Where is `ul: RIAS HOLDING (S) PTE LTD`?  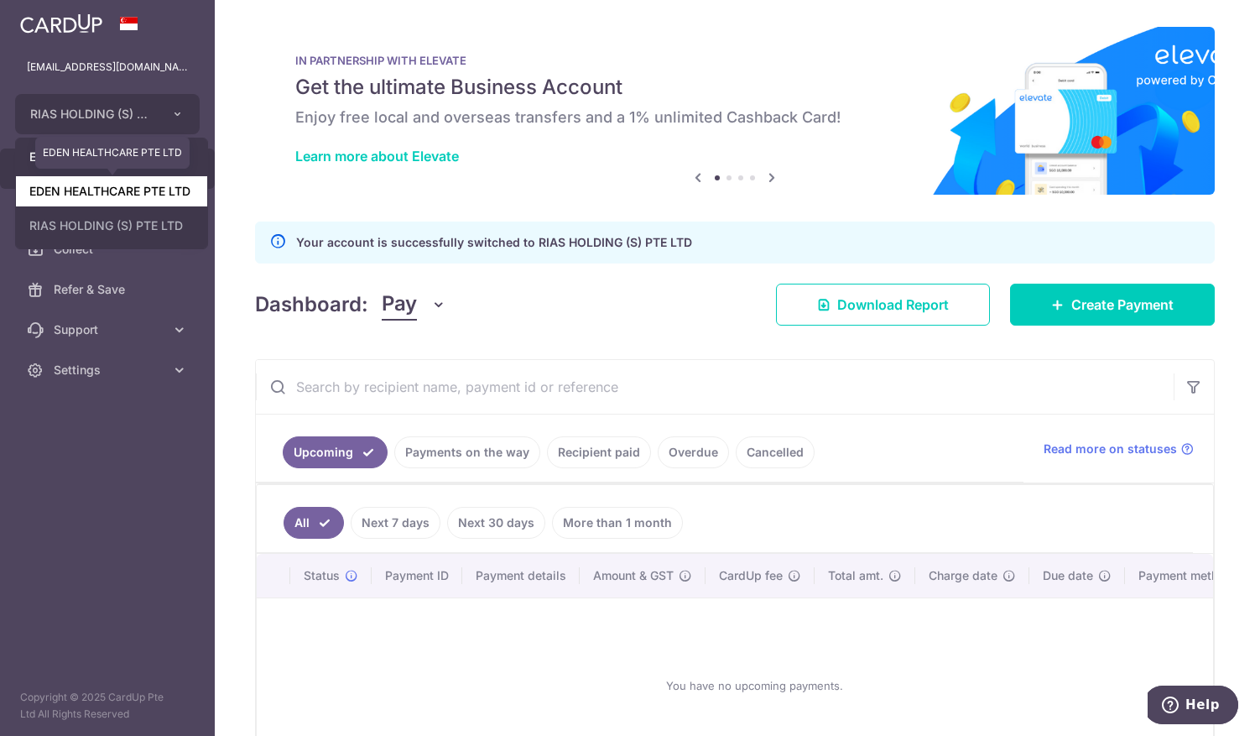 ul: RIAS HOLDING (S) PTE LTD is located at coordinates (112, 193).